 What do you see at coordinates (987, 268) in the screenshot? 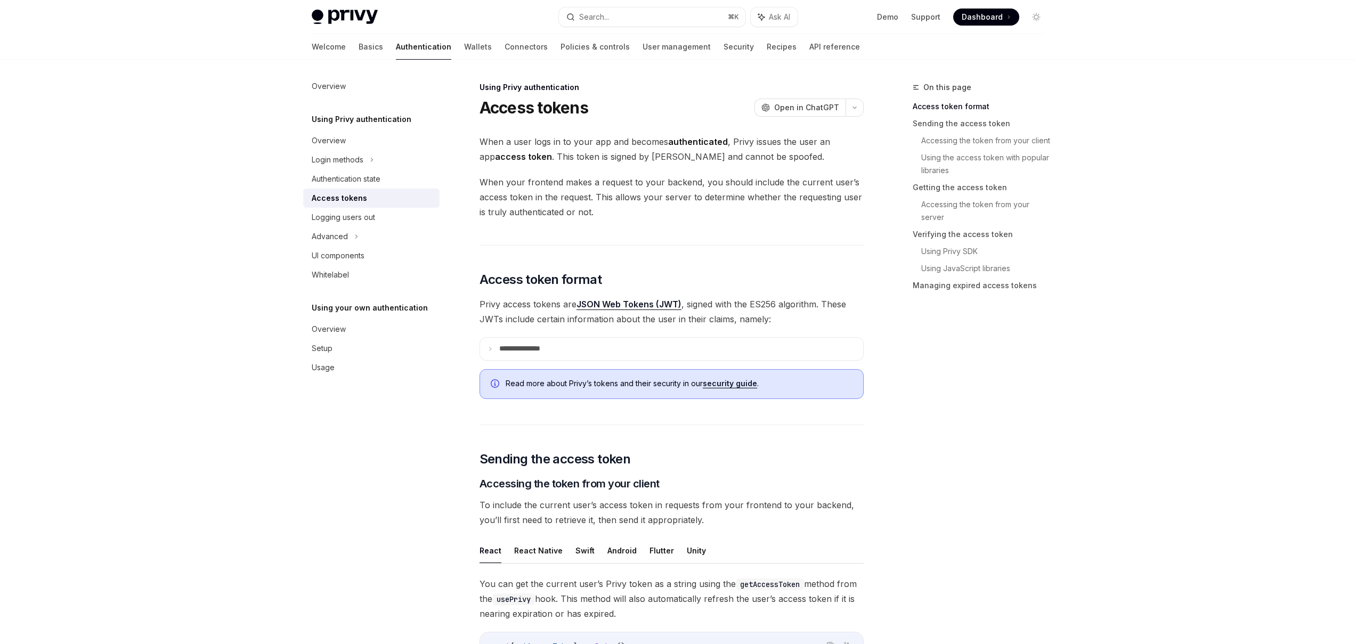
I see `a: Using JavaScript libraries` at bounding box center [987, 268].